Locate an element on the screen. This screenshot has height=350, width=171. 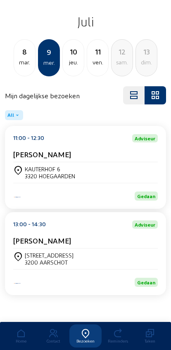
div: 13:00 - 14:30 is located at coordinates (29, 225).